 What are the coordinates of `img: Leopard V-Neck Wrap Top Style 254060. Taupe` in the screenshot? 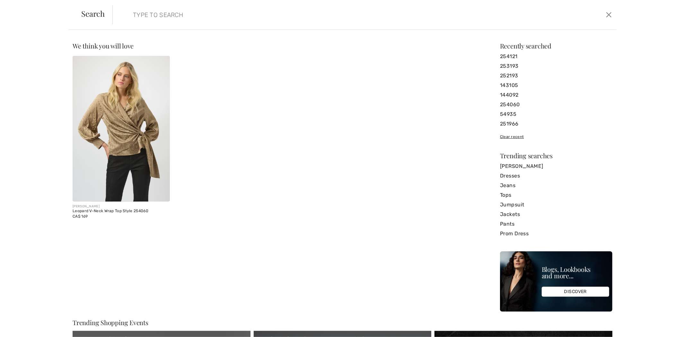 It's located at (121, 129).